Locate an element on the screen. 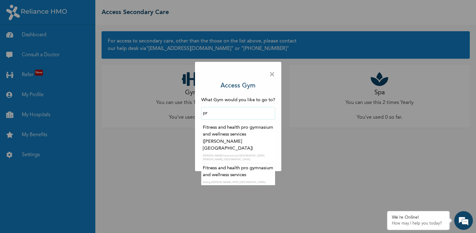 Image resolution: width=476 pixels, height=233 pixels. span: What Gym would you like to go to? is located at coordinates (238, 100).